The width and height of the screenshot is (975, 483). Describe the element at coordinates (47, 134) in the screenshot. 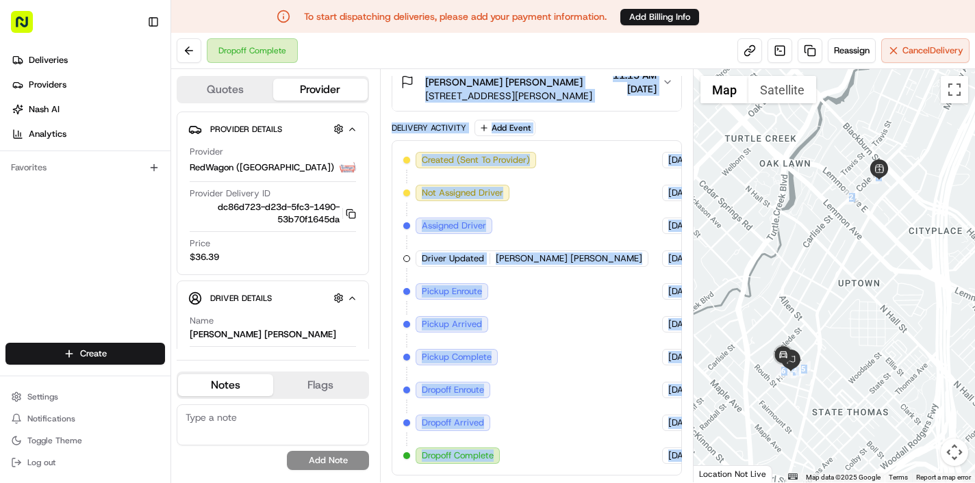

I see `span: Analytics` at that location.